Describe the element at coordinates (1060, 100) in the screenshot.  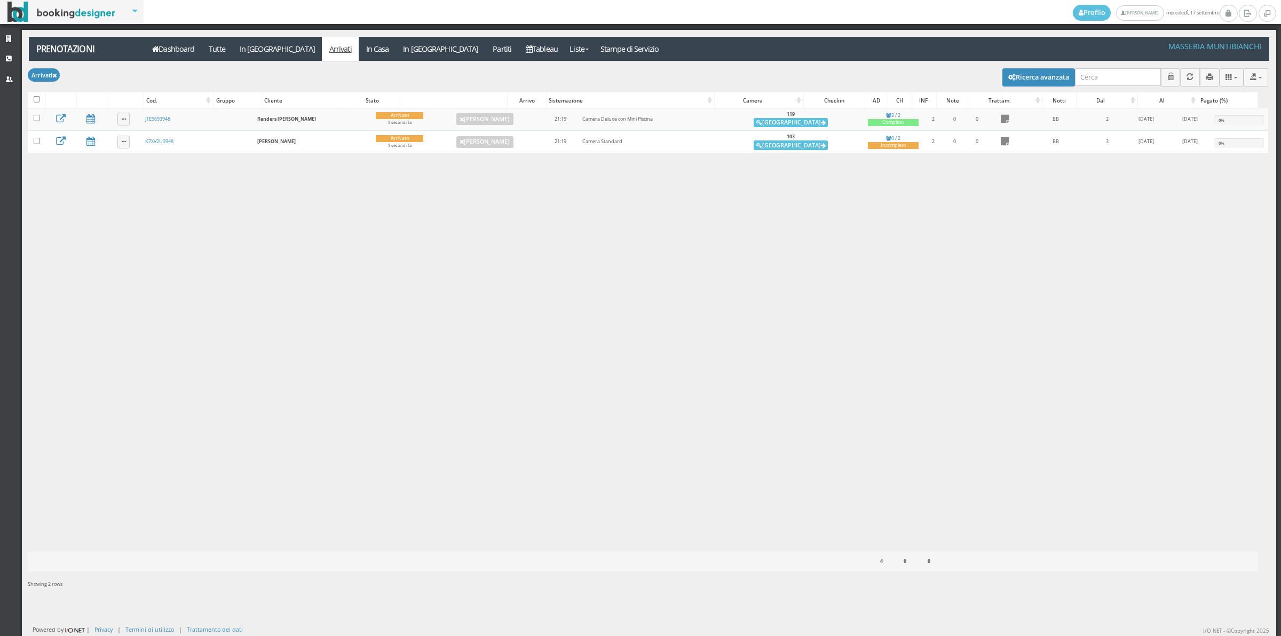
I see `div: Notti` at that location.